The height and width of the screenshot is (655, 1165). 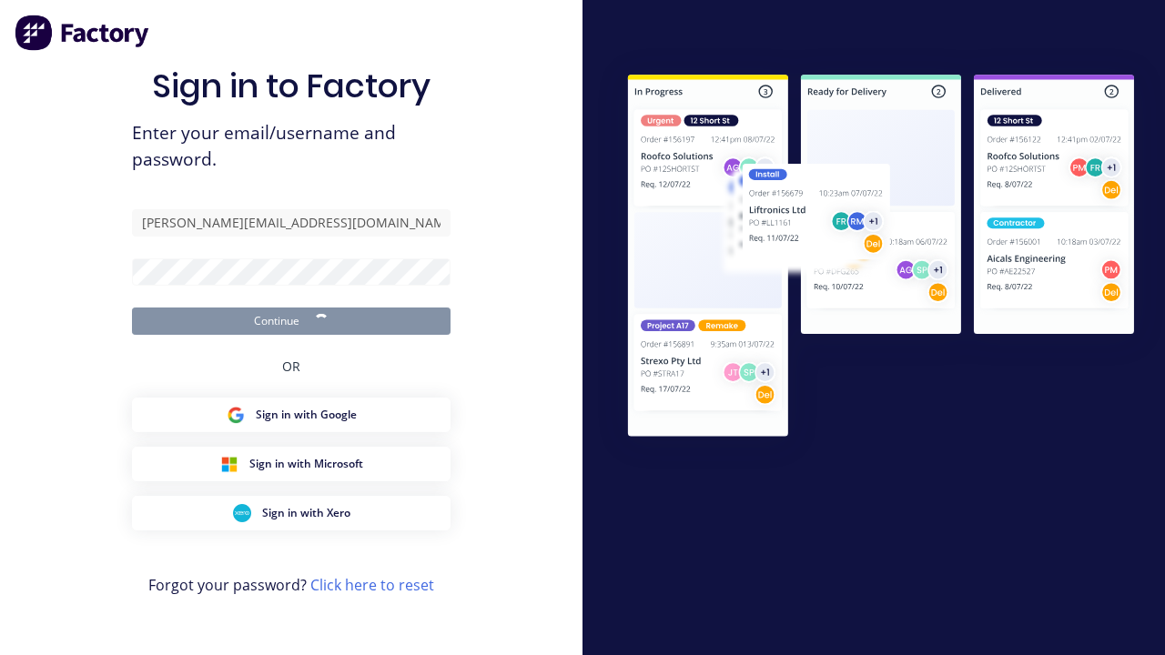 What do you see at coordinates (291, 321) in the screenshot?
I see `button: Continue` at bounding box center [291, 321].